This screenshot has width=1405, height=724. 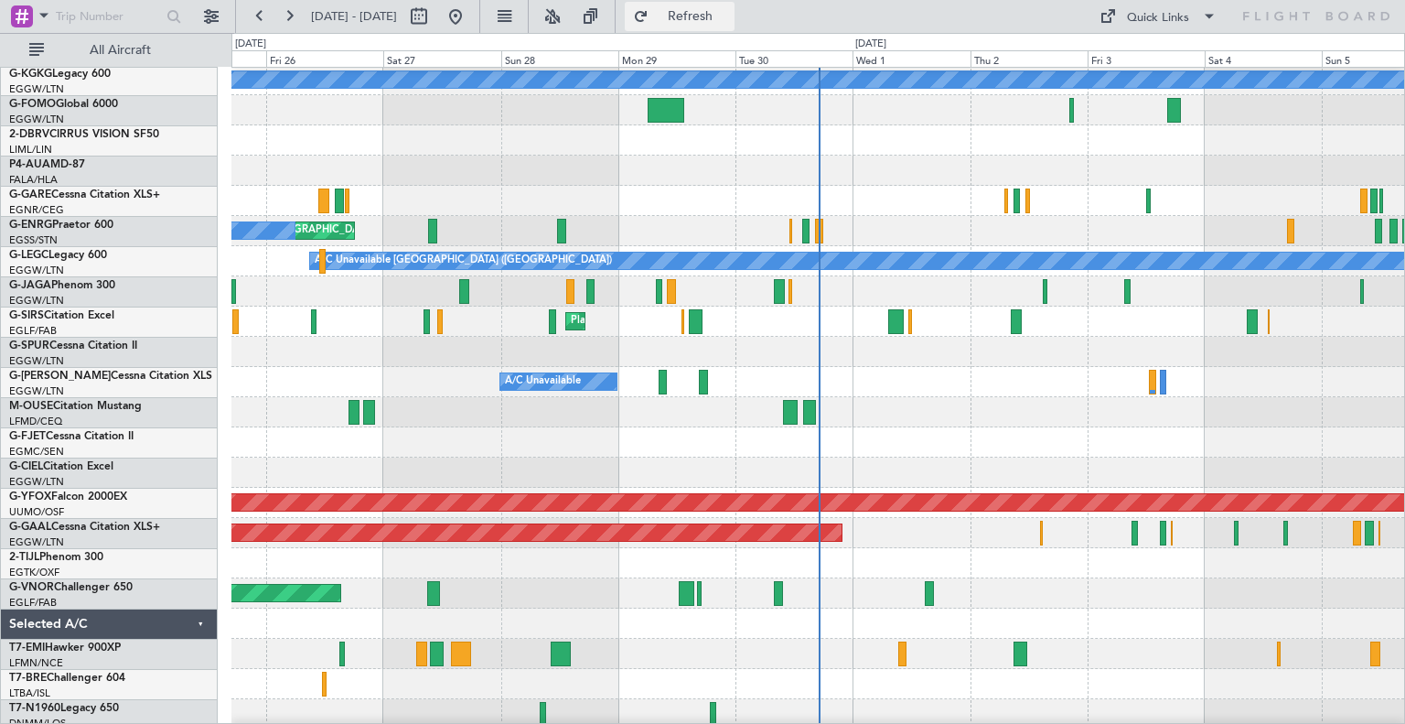 I want to click on span: G-JAGA, so click(x=30, y=285).